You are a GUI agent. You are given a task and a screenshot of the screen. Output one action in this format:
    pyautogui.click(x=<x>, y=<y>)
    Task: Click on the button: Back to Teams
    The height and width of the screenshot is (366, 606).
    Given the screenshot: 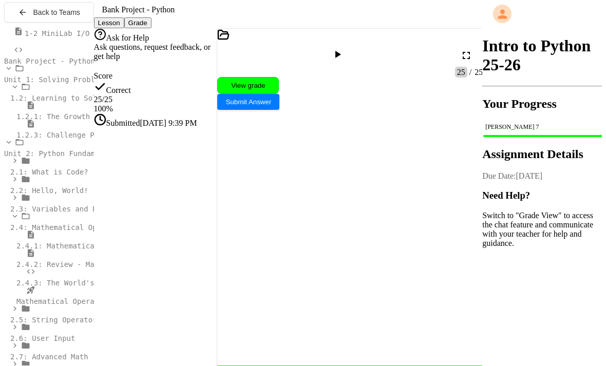 What is the action you would take?
    pyautogui.click(x=49, y=12)
    